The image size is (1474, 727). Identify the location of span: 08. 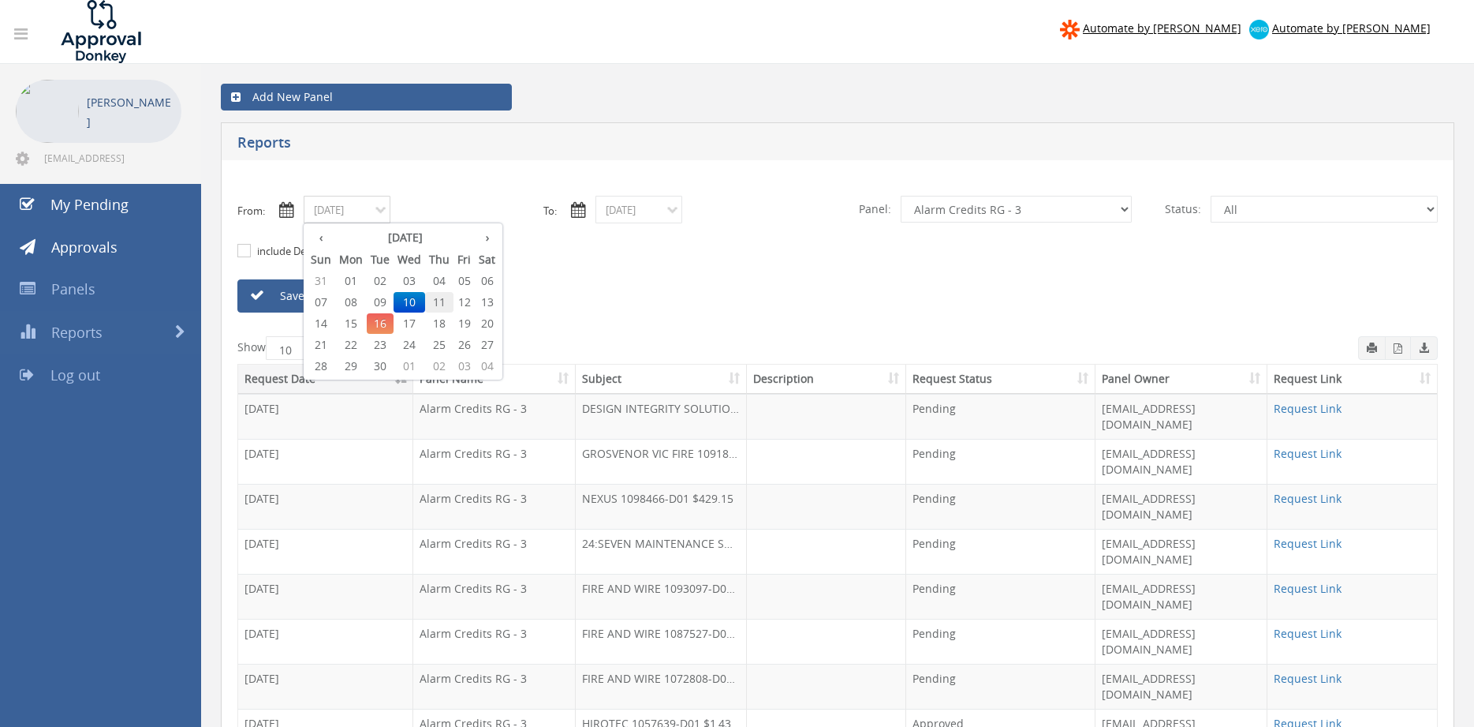
(351, 302).